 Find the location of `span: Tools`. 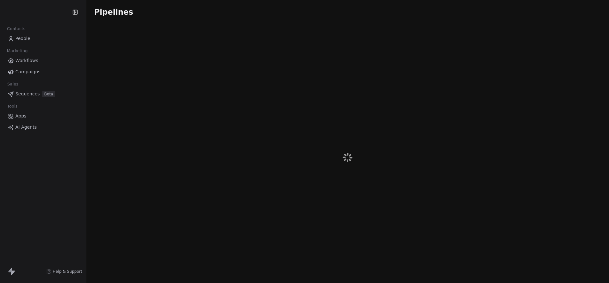

span: Tools is located at coordinates (12, 106).